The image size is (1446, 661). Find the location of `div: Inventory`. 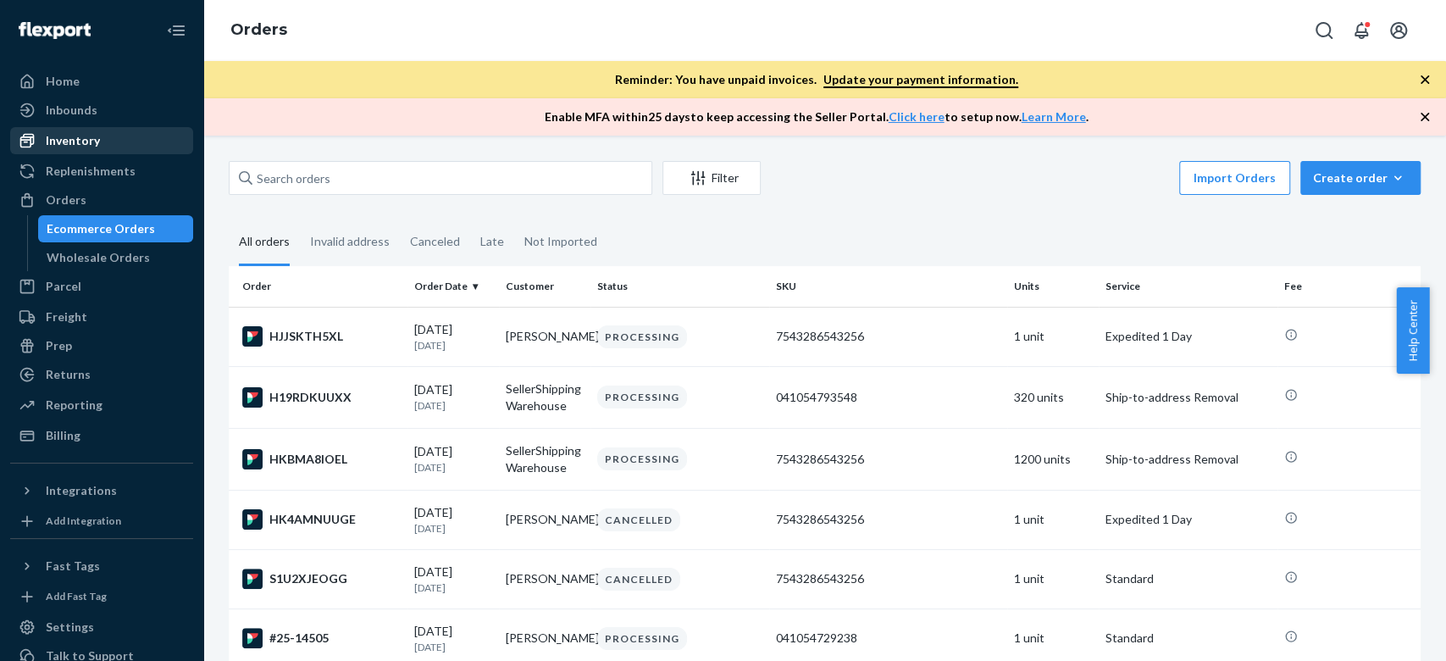

div: Inventory is located at coordinates (73, 141).